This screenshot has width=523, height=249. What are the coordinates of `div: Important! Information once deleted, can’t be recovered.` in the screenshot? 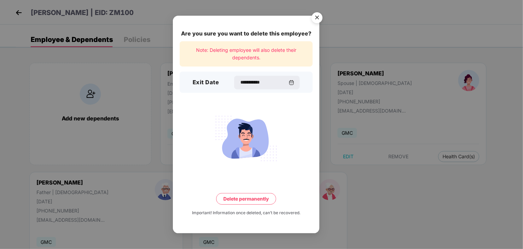 It's located at (246, 213).